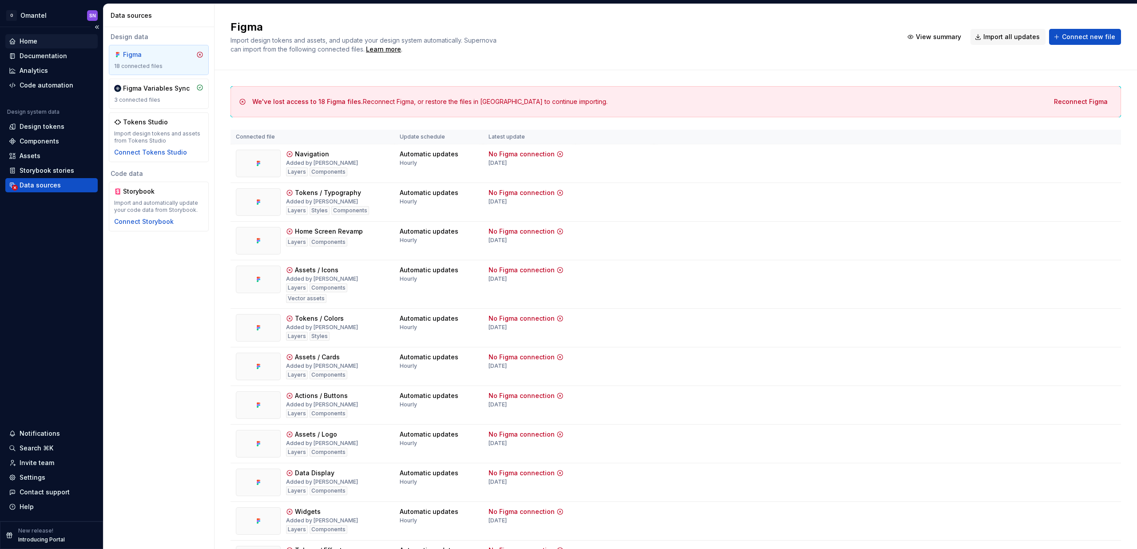 The width and height of the screenshot is (1137, 549). I want to click on a: Figma18 connected files, so click(159, 60).